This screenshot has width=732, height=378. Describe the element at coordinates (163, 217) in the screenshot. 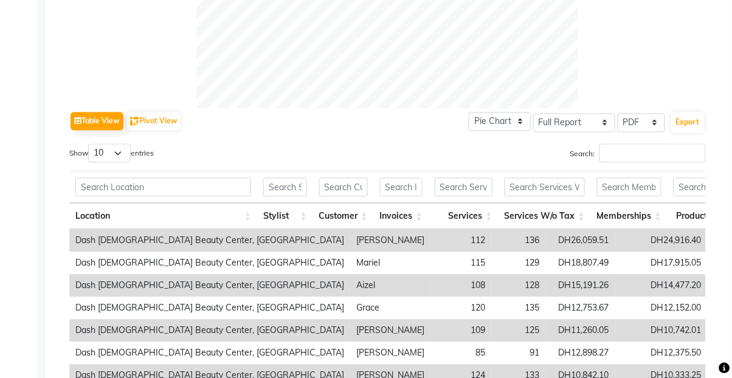

I see `th: Location: activate to sort column ascending` at that location.